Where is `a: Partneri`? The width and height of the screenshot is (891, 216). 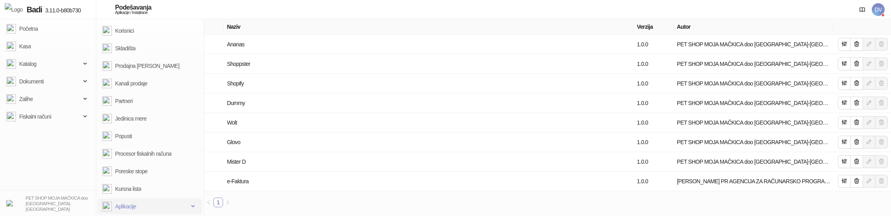
a: Partneri is located at coordinates (117, 101).